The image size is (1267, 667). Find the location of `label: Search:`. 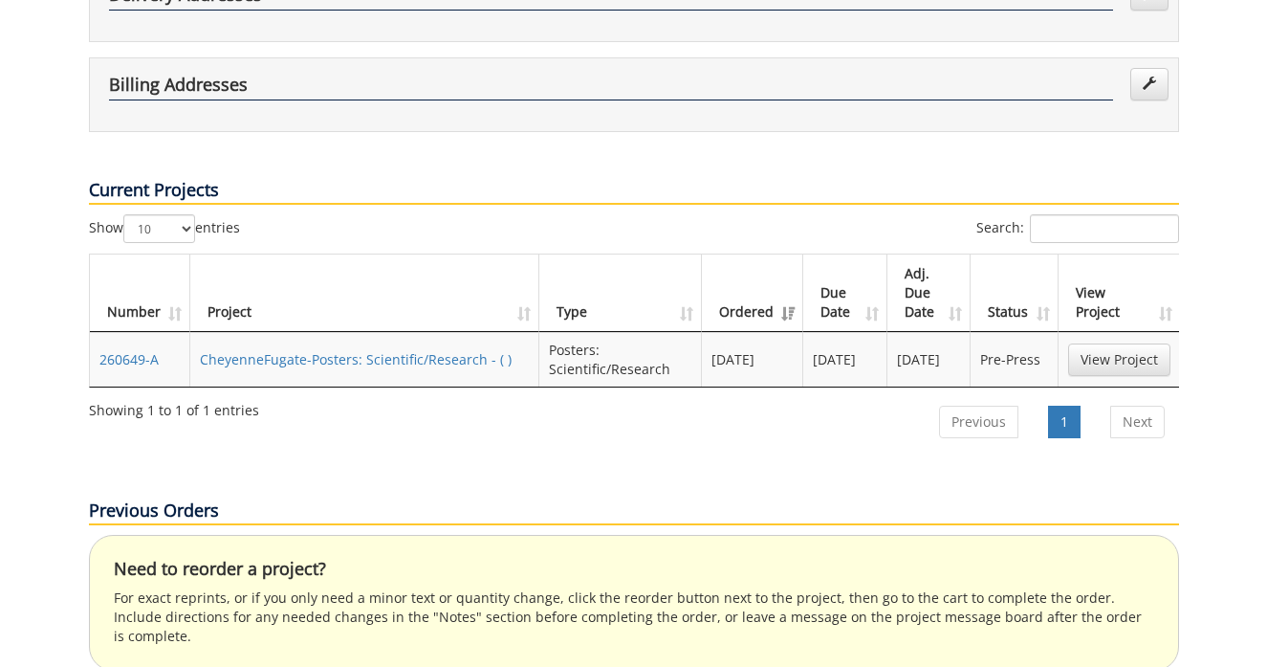

label: Search: is located at coordinates (1078, 229).